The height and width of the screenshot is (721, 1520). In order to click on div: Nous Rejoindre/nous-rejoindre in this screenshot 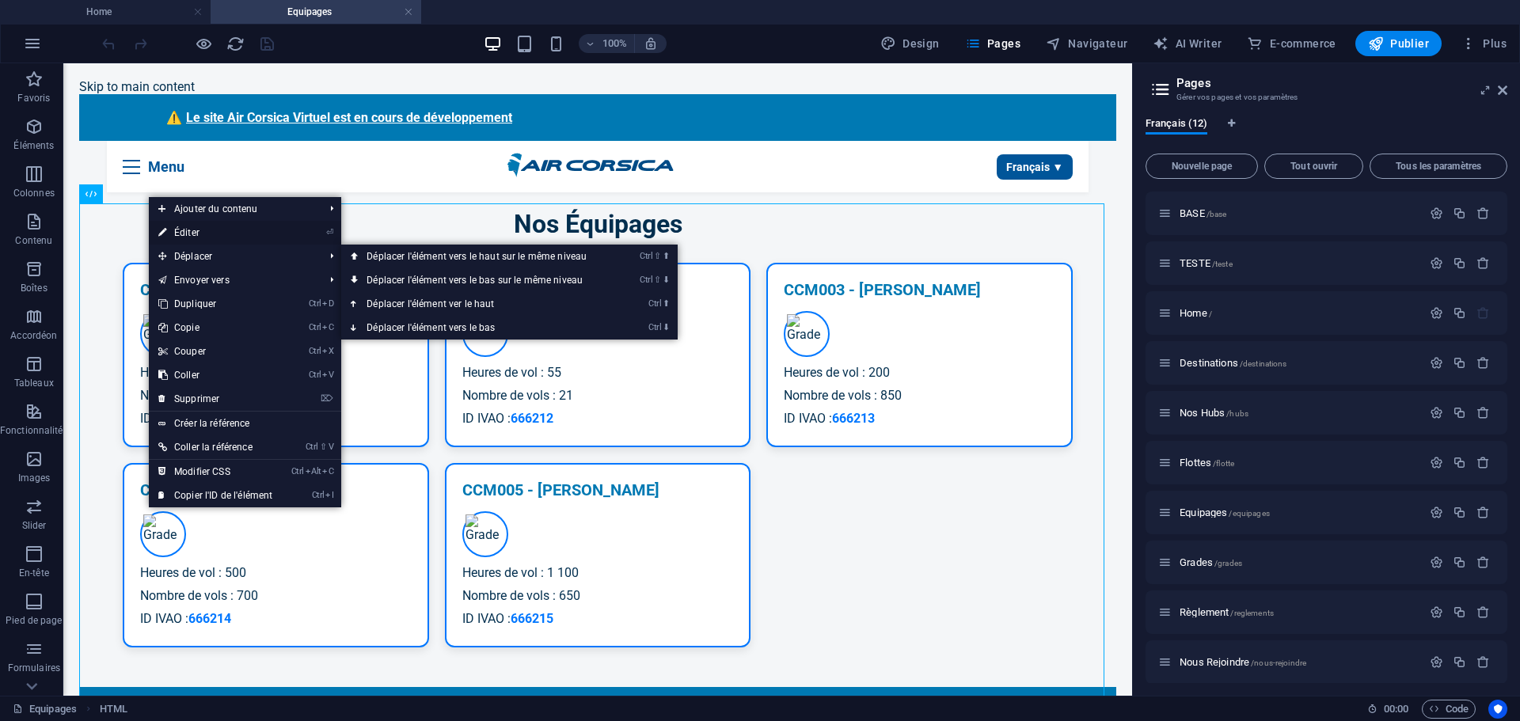, I will do `click(1299, 662)`.